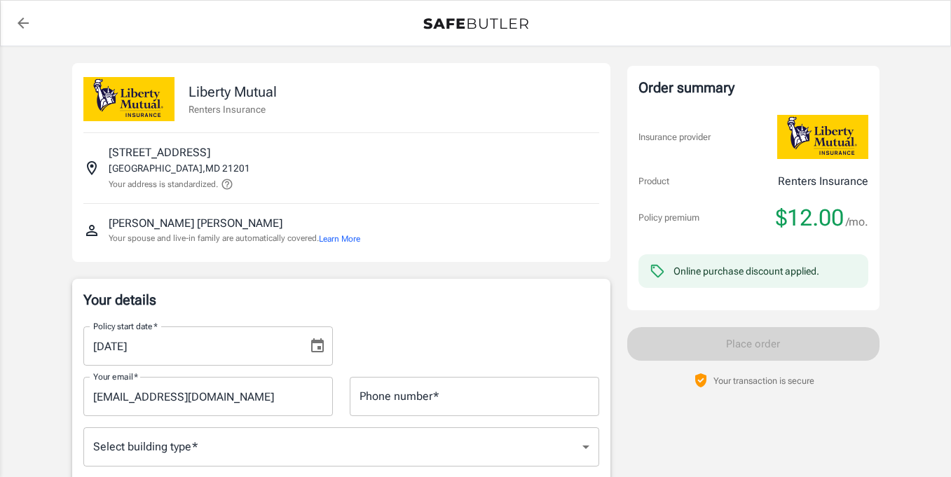  What do you see at coordinates (747, 271) in the screenshot?
I see `div: Online purchase discount applied.` at bounding box center [747, 271].